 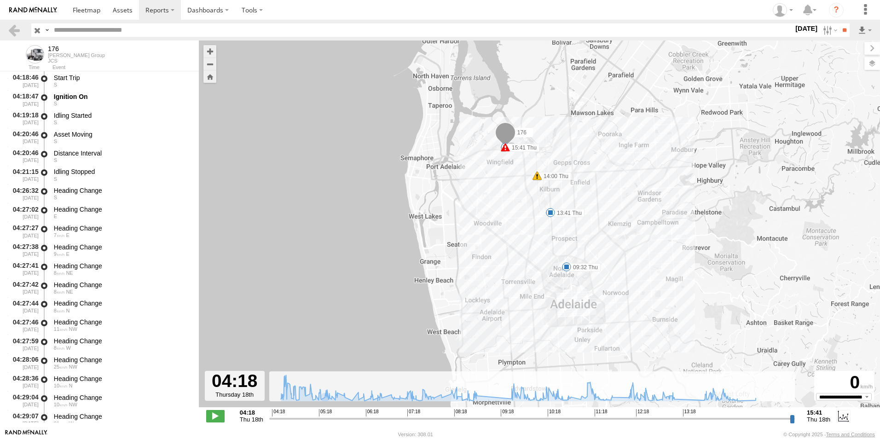 I want to click on span: 21, so click(x=61, y=423).